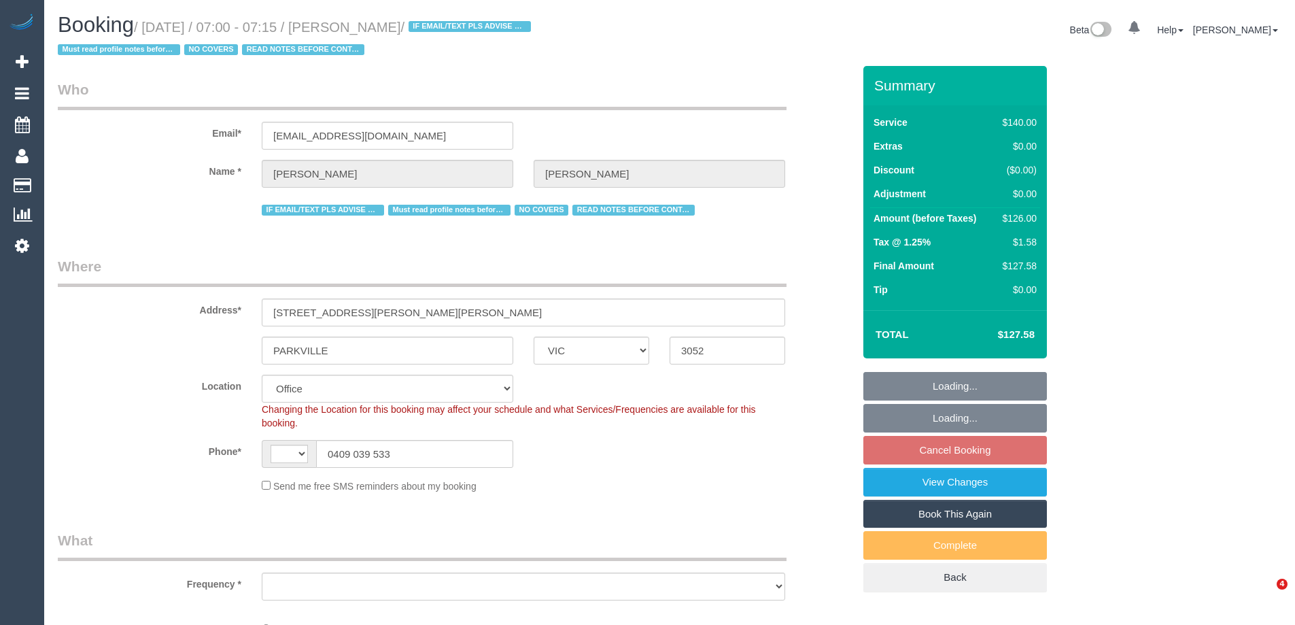  Describe the element at coordinates (388, 350) in the screenshot. I see `input: Suburb*` at that location.